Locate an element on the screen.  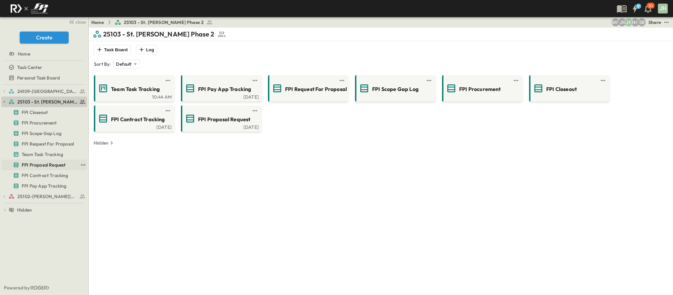
p: Hidden is located at coordinates (101, 143).